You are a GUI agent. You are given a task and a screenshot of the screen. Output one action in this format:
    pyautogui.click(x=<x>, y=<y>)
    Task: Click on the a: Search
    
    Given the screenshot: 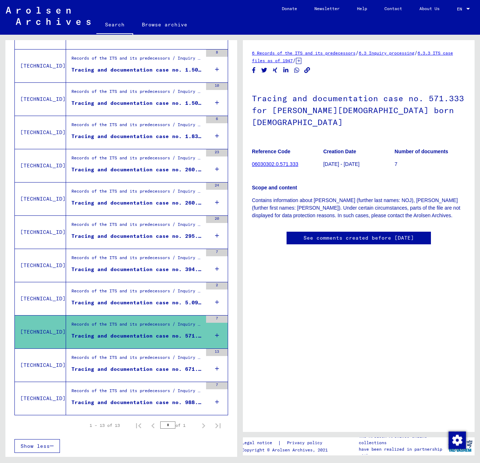 What is the action you would take?
    pyautogui.click(x=115, y=25)
    